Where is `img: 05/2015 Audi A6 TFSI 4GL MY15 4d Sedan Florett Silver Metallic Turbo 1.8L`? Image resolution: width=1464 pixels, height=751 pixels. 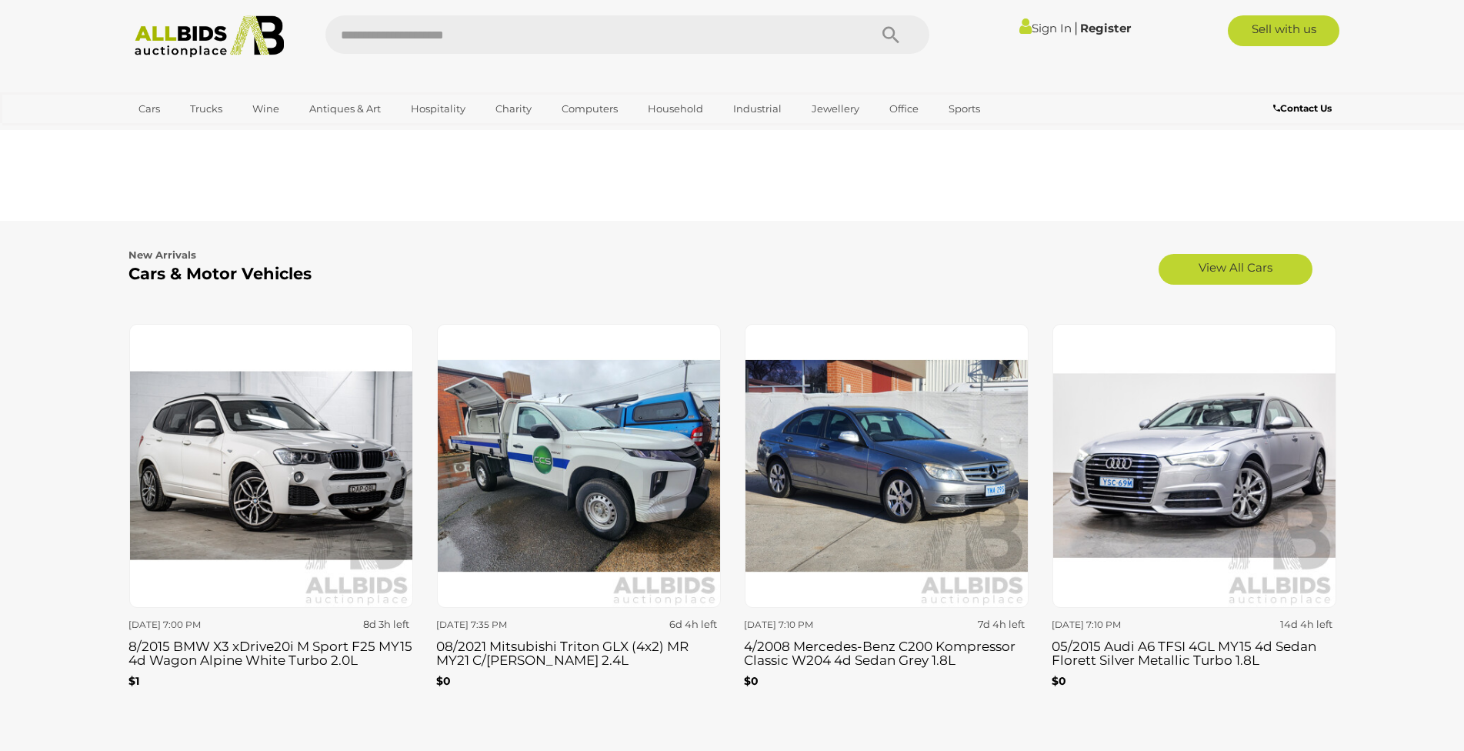 img: 05/2015 Audi A6 TFSI 4GL MY15 4d Sedan Florett Silver Metallic Turbo 1.8L is located at coordinates (1194, 466).